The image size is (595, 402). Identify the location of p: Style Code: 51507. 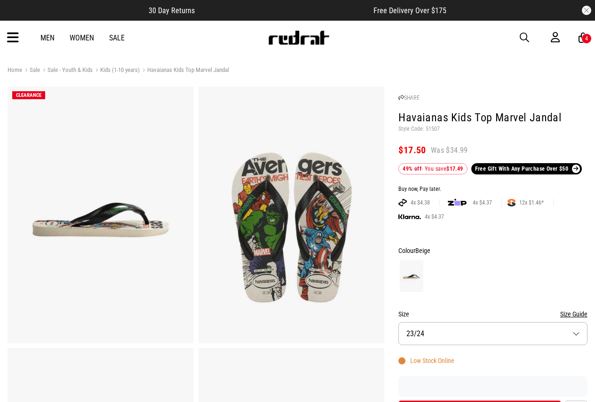
(493, 129).